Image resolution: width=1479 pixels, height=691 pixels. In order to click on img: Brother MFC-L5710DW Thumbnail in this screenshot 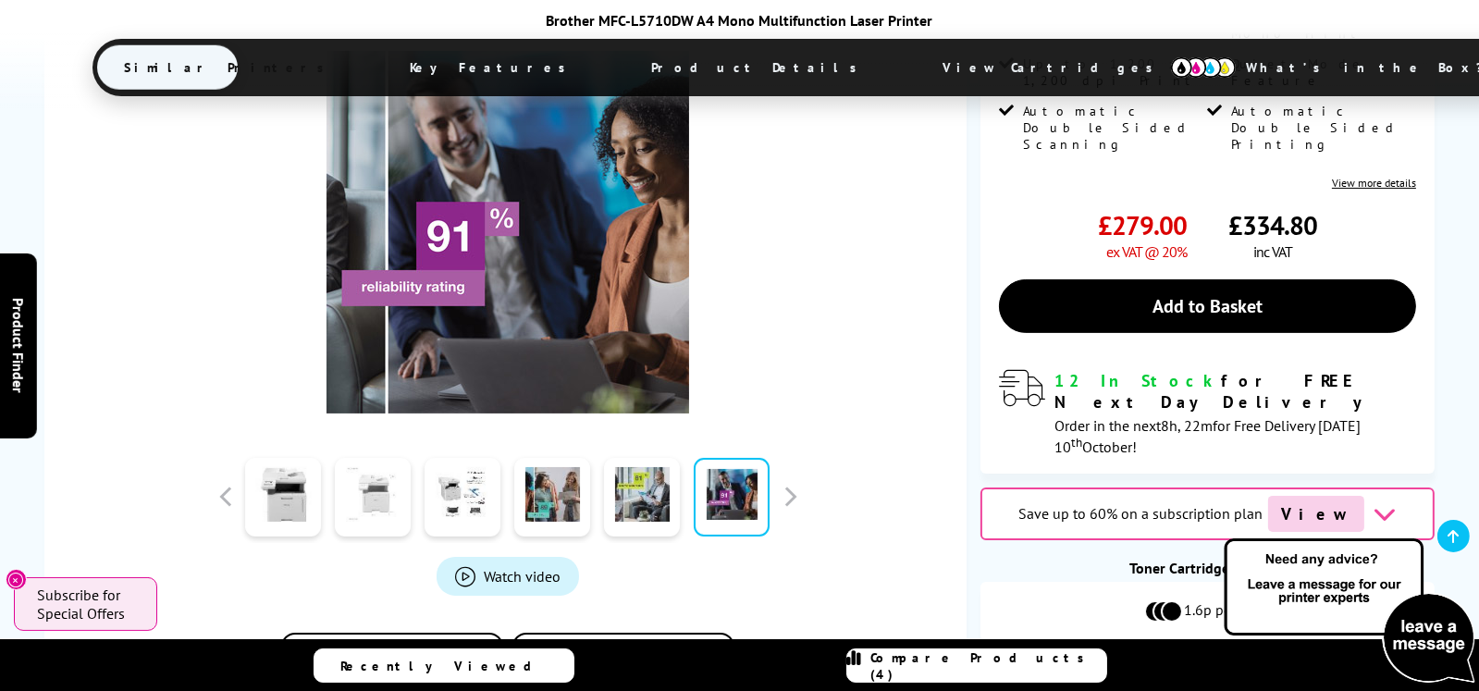, I will do `click(508, 232)`.